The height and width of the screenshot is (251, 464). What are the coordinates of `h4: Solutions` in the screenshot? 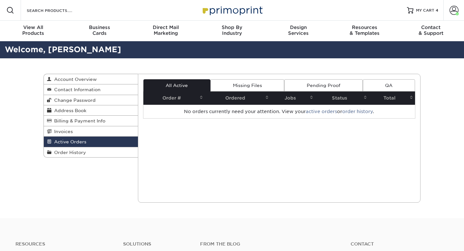 It's located at (157, 244).